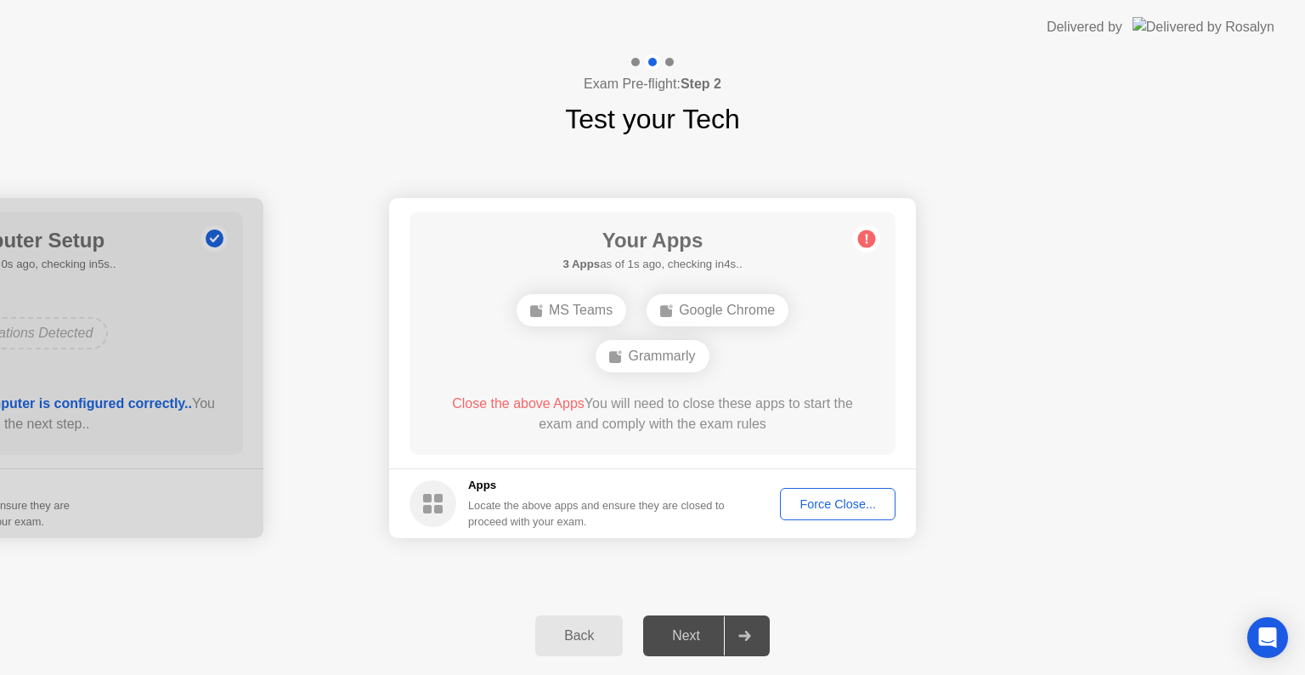  I want to click on h5: as of 1s ago, checking in4s.., so click(652, 264).